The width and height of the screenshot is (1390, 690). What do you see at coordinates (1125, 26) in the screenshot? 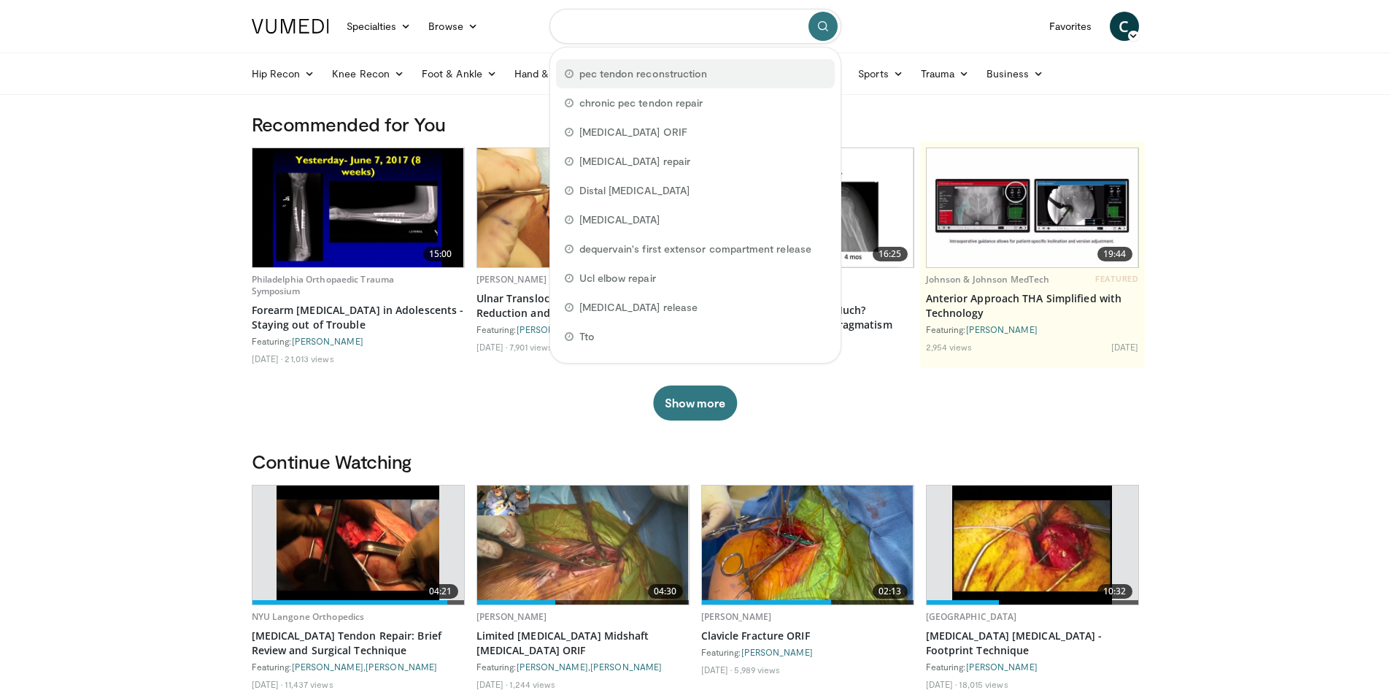
I see `a: C` at bounding box center [1125, 26].